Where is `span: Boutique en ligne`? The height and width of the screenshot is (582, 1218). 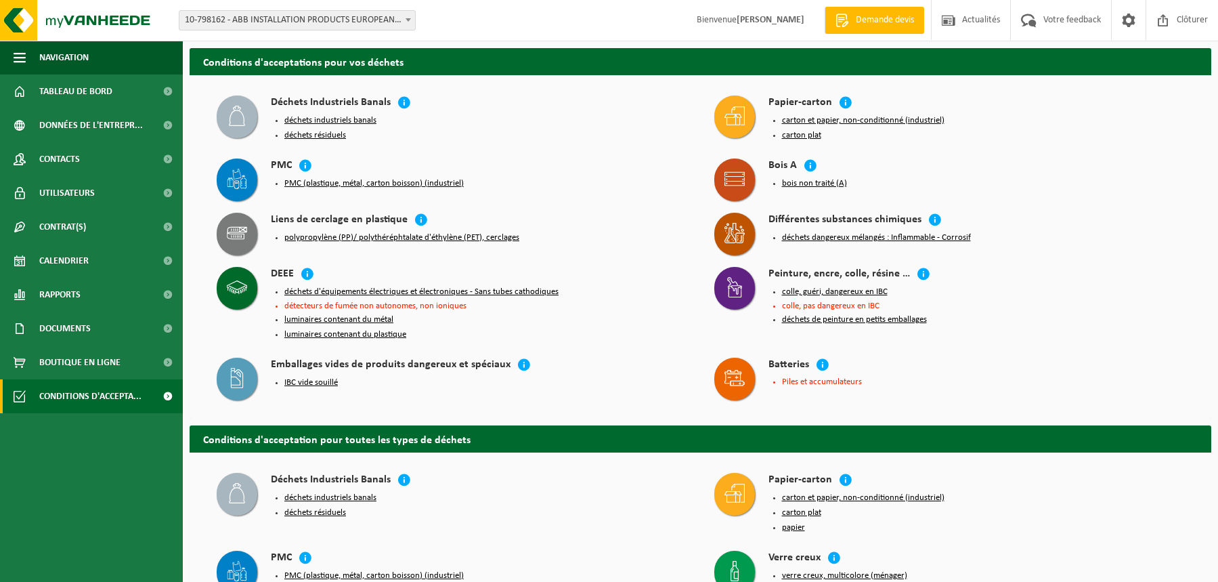 span: Boutique en ligne is located at coordinates (80, 362).